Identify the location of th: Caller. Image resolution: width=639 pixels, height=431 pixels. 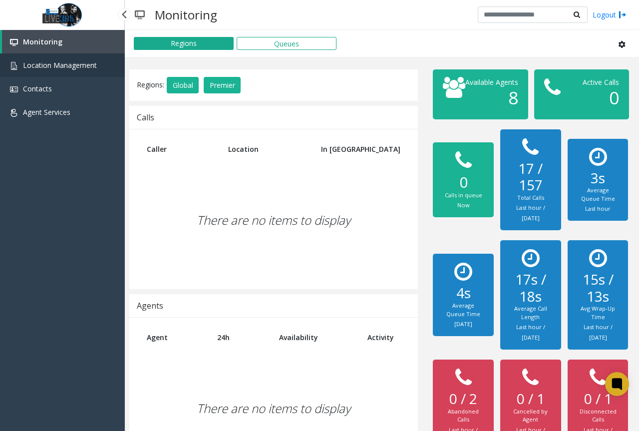
(180, 149).